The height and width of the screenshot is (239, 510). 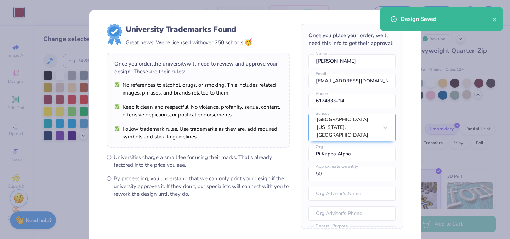 I want to click on input: Org, so click(x=352, y=154).